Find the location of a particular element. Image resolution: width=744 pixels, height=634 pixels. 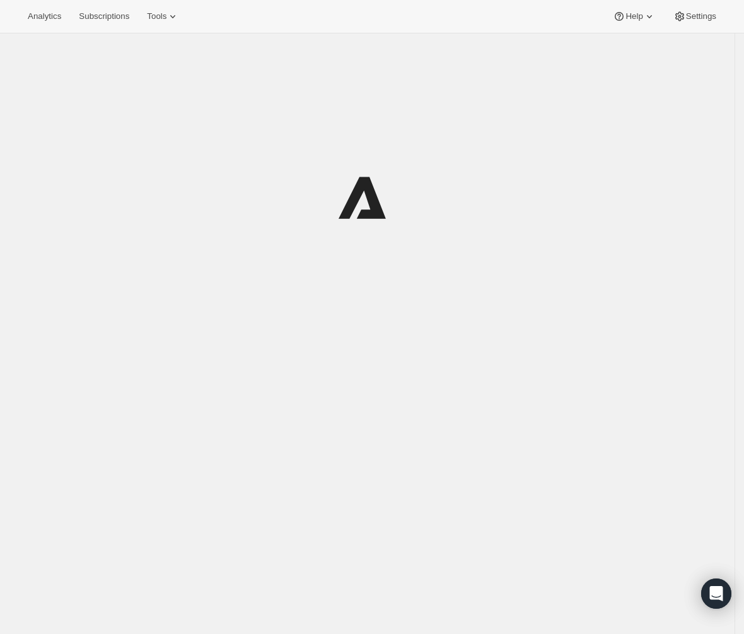

button: Subscriptions is located at coordinates (104, 16).